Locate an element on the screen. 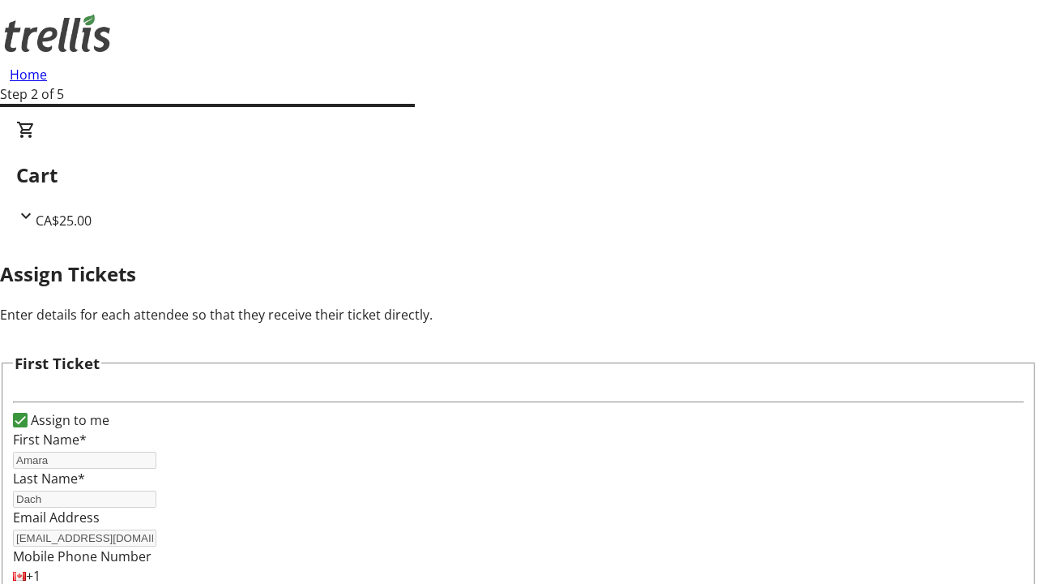 This screenshot has height=584, width=1037. label: Last Name* is located at coordinates (49, 478).